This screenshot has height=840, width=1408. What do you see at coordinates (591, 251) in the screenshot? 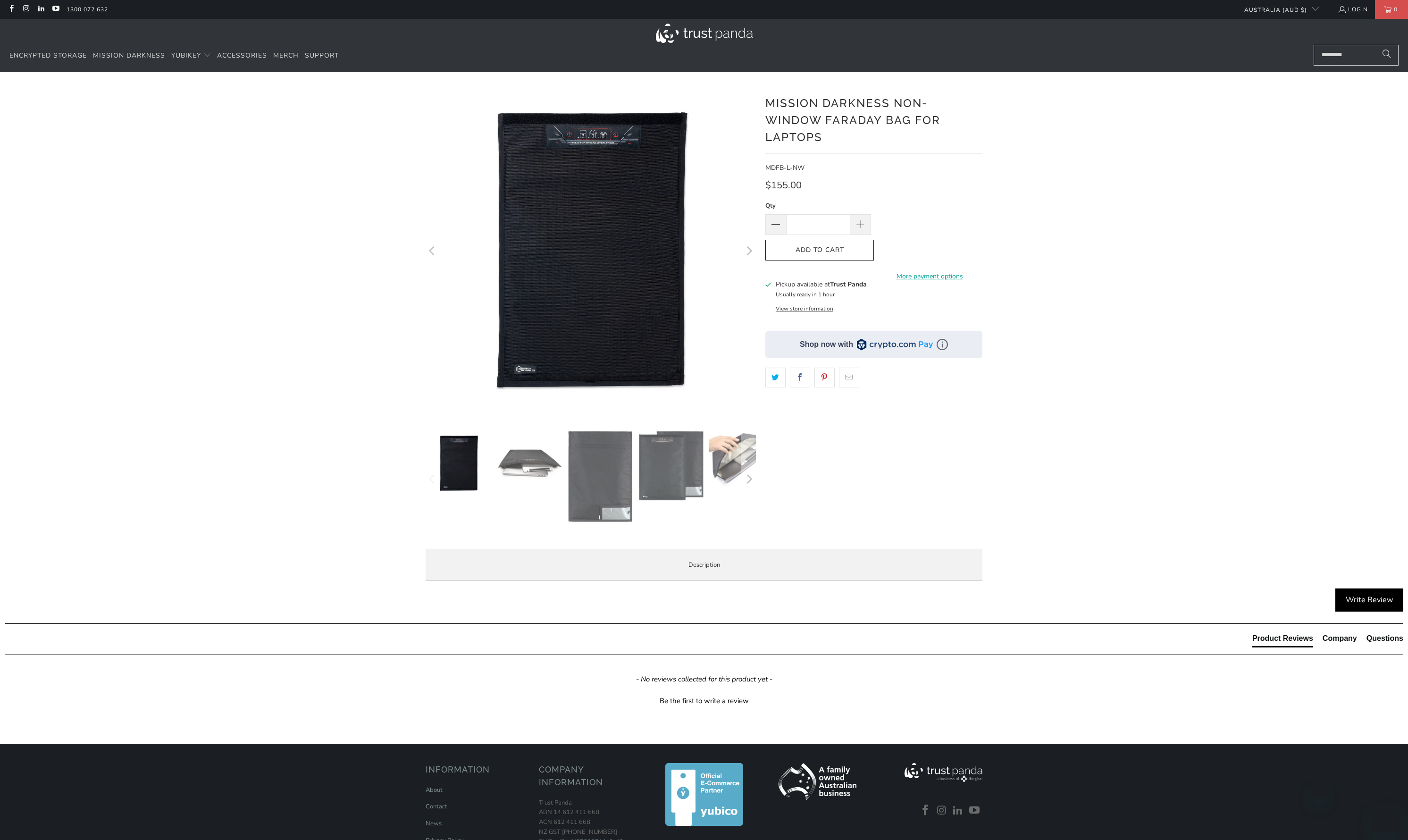
I see `a: Mission Darkness Non-Window Faraday Bag for Laptops` at bounding box center [591, 251].